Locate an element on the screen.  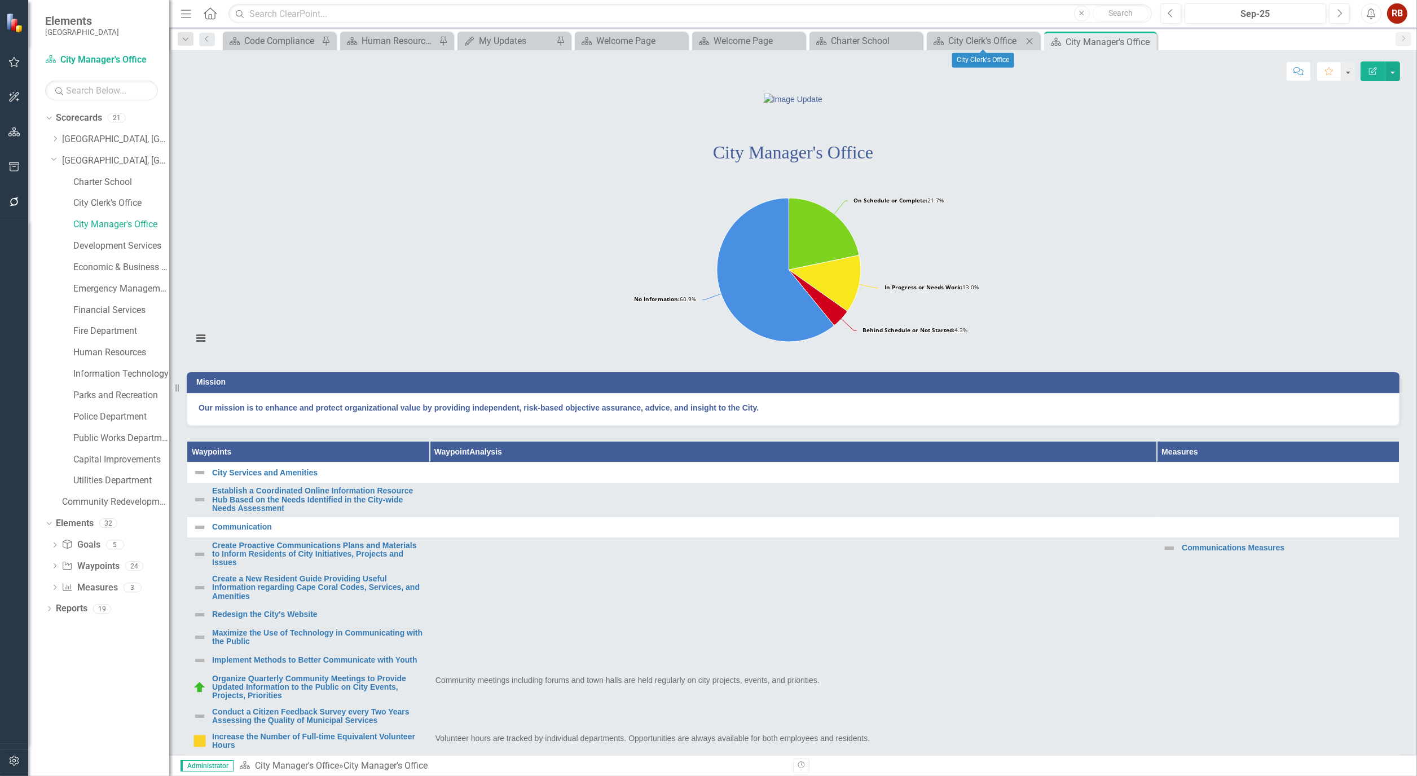
div: RB is located at coordinates (1398, 14).